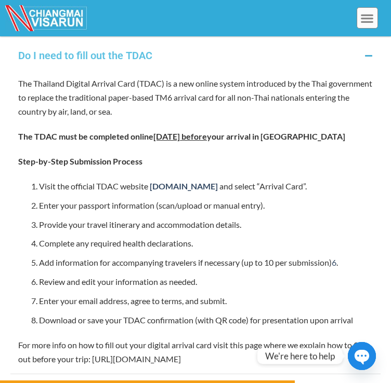 This screenshot has height=383, width=391. What do you see at coordinates (85, 56) in the screenshot?
I see `div: Do I need to fill out the TDAC` at bounding box center [85, 56].